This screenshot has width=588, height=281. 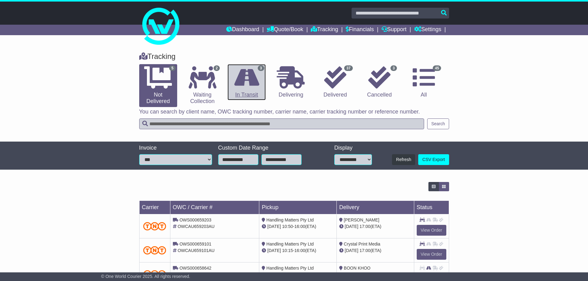 I want to click on div: Display, so click(x=353, y=148).